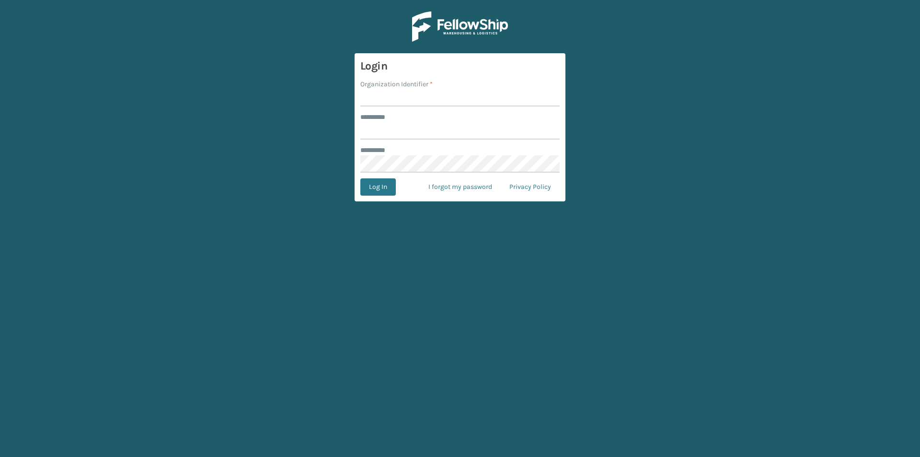 This screenshot has height=457, width=920. Describe the element at coordinates (378, 187) in the screenshot. I see `button: Log In` at that location.